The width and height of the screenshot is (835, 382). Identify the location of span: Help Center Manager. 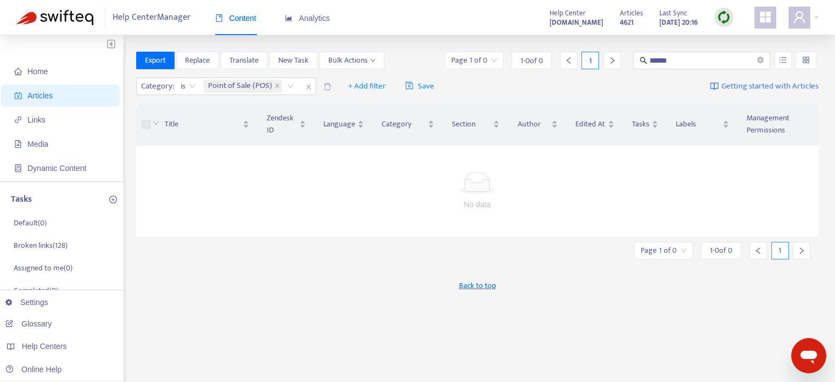
(152, 18).